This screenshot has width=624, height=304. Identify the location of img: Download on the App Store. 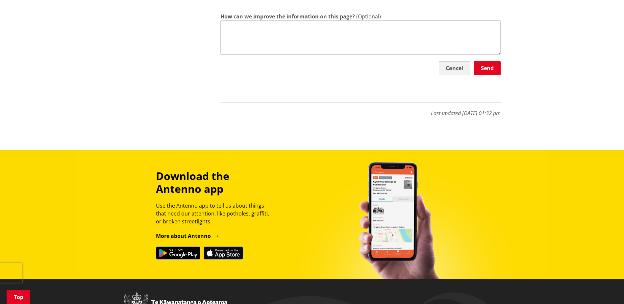
(223, 253).